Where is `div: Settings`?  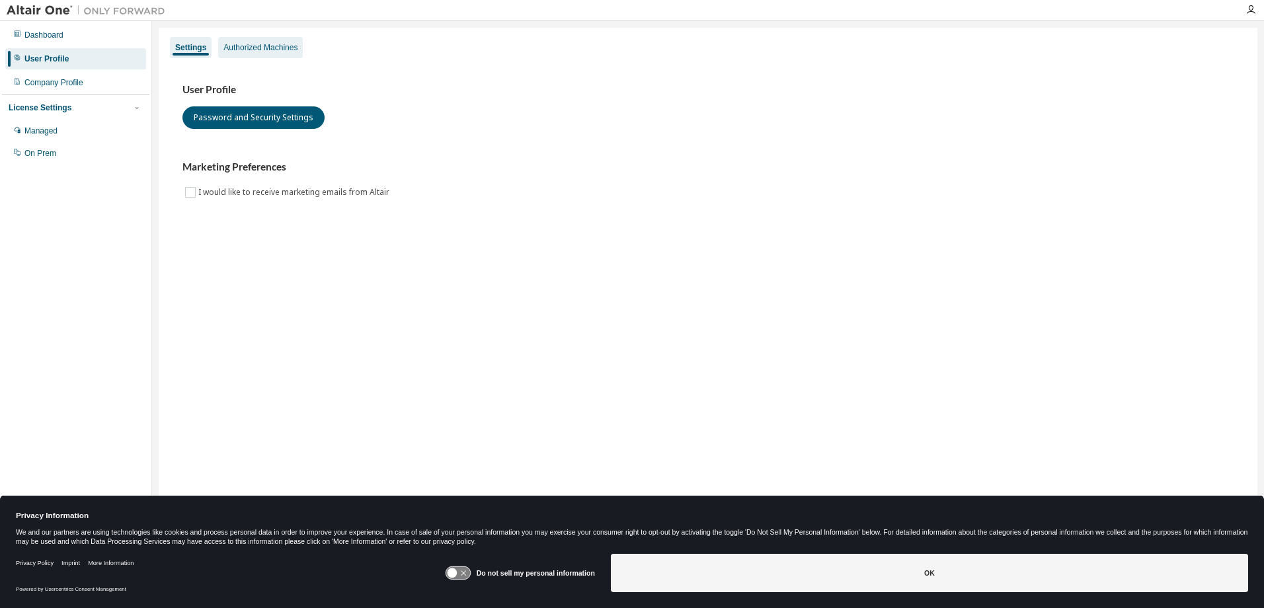 div: Settings is located at coordinates (190, 48).